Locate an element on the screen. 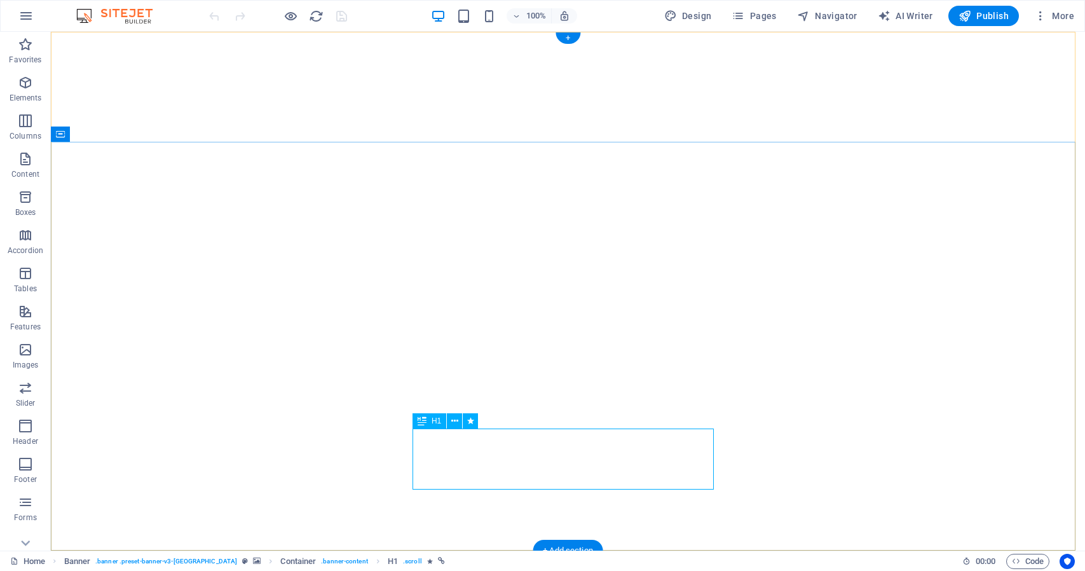  p: Features is located at coordinates (25, 327).